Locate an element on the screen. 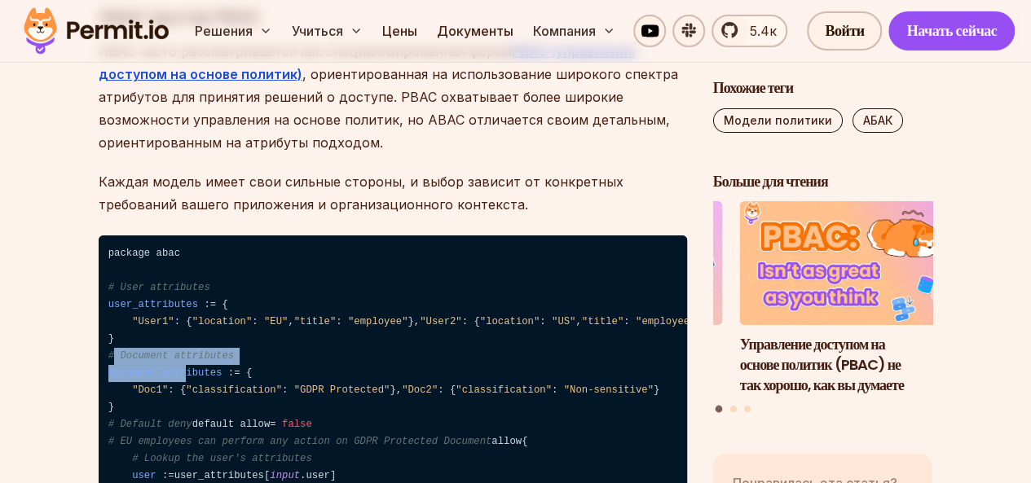 This screenshot has height=483, width=1031. span: "Doc2" is located at coordinates (420, 390).